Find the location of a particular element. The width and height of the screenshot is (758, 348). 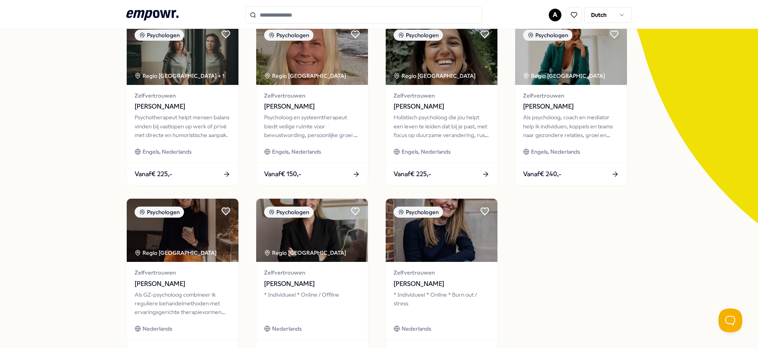

input: Search for products, categories or subcategories is located at coordinates (364, 15).